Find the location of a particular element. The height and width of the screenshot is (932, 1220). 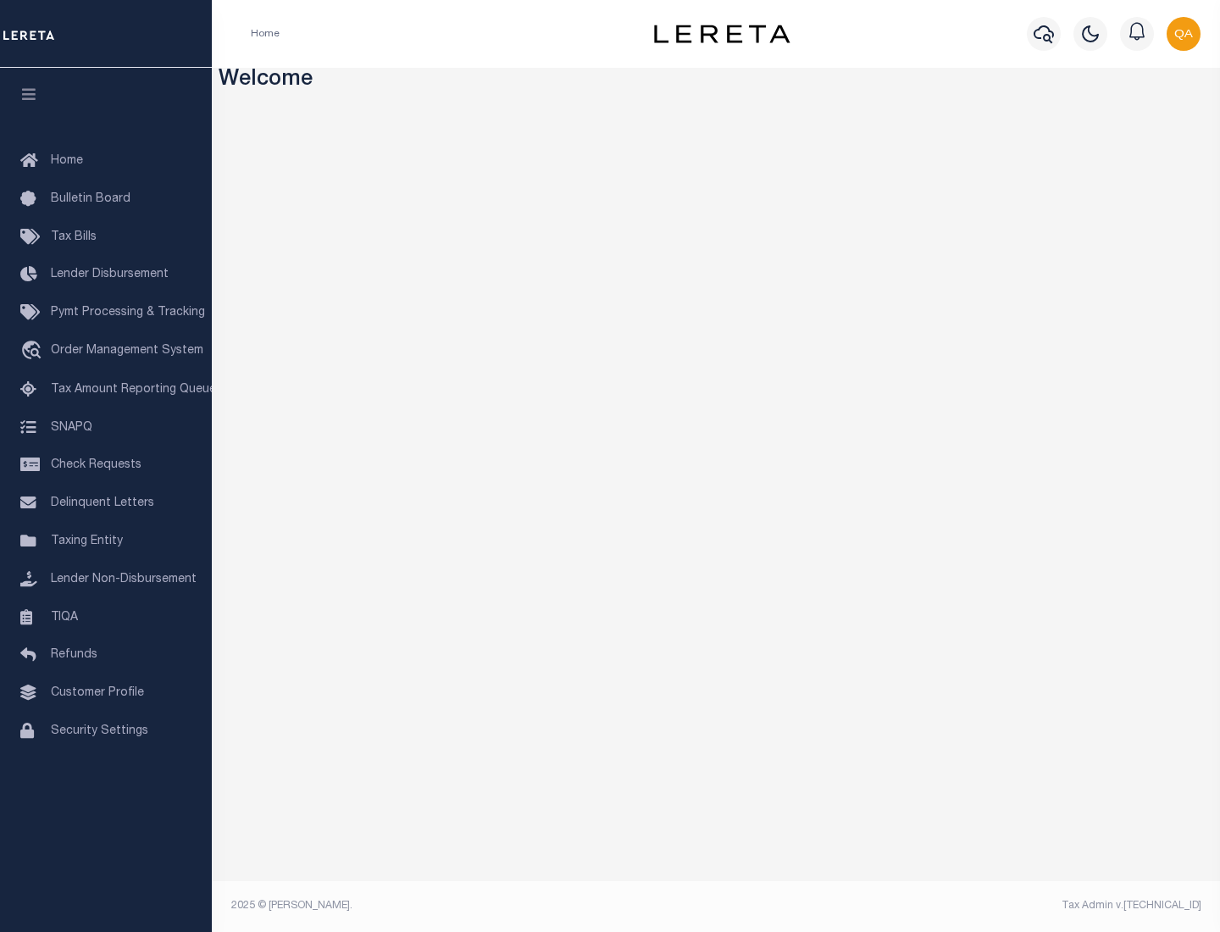

span: Taxing Entity is located at coordinates (86, 541).